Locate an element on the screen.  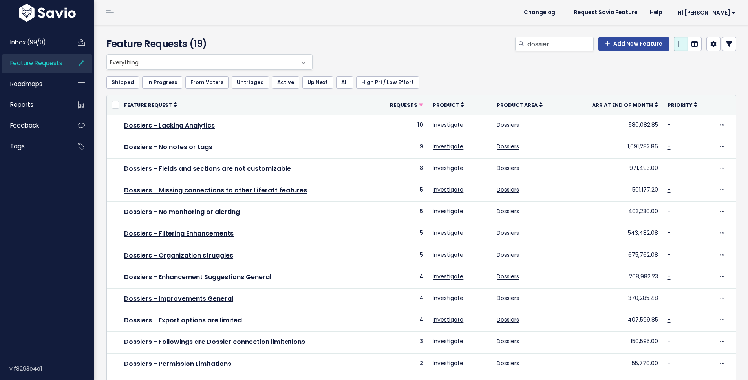
a: Tags is located at coordinates (33, 146).